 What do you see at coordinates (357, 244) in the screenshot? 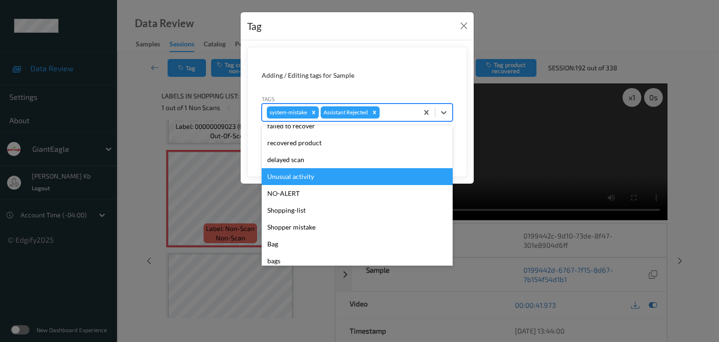
I see `div: Bag` at bounding box center [357, 244].